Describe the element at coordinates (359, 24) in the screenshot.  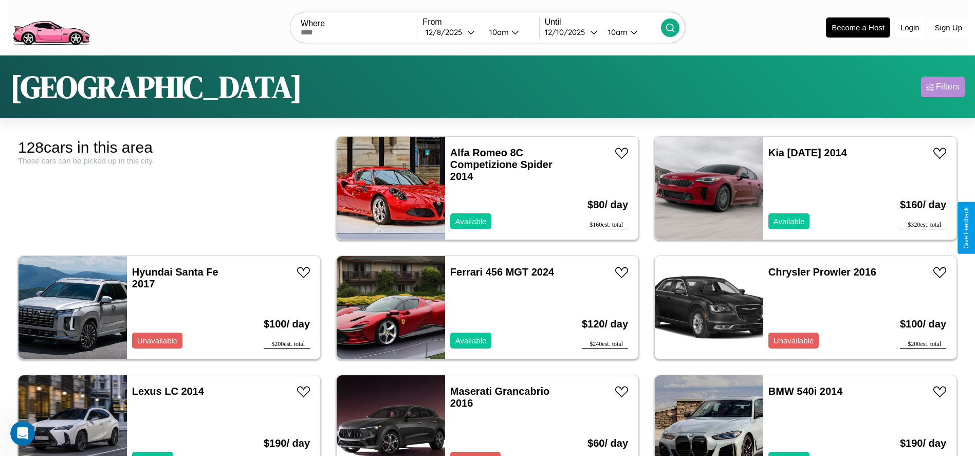
I see `label: Where` at that location.